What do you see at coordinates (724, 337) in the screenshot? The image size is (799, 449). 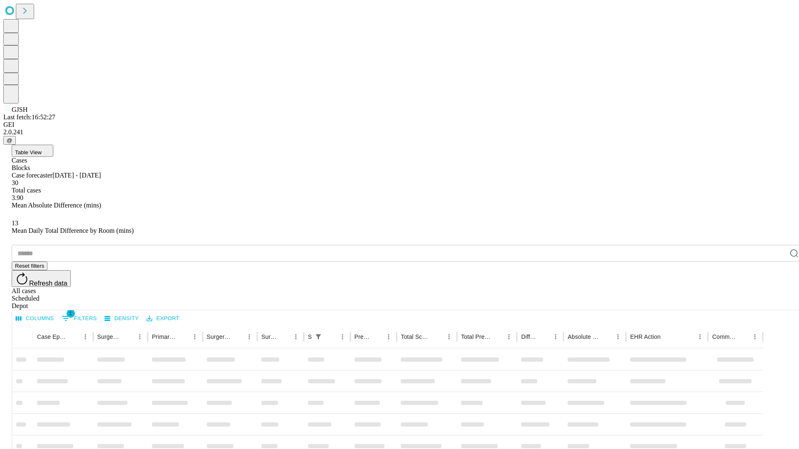 I see `div: Comments` at bounding box center [724, 337].